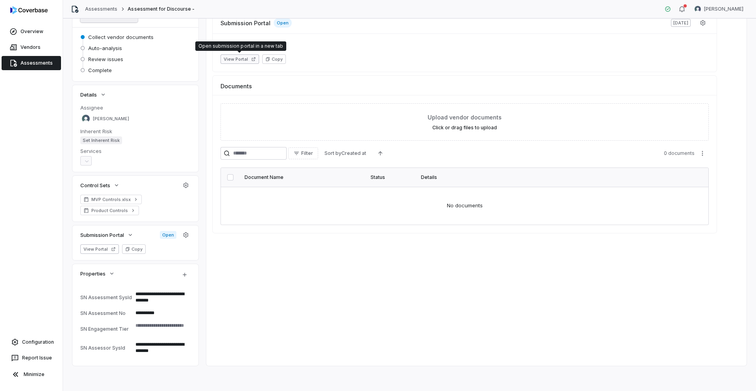  What do you see at coordinates (106, 59) in the screenshot?
I see `span: Review issues` at bounding box center [106, 59].